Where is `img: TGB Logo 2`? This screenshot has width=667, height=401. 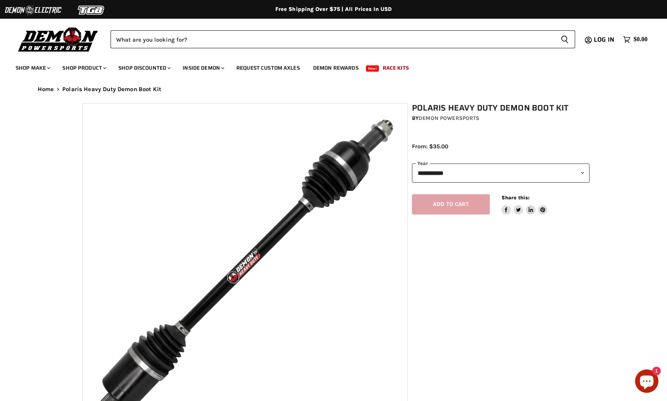 img: TGB Logo 2 is located at coordinates (91, 10).